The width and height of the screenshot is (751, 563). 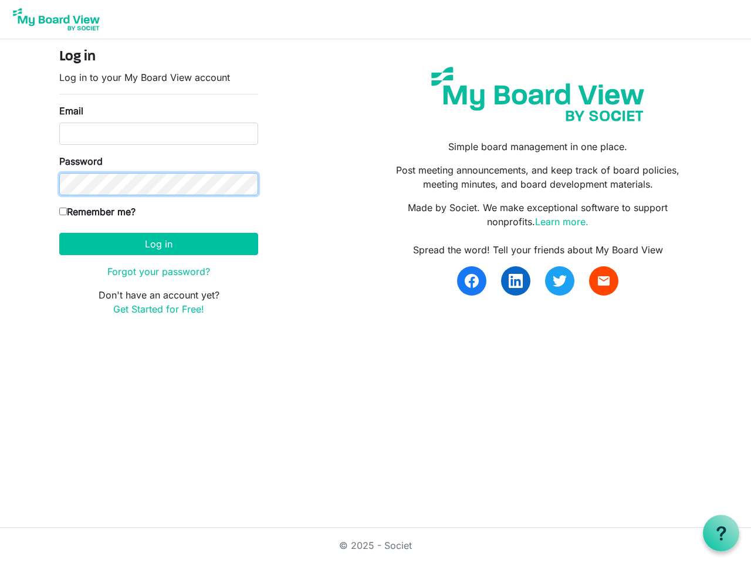 What do you see at coordinates (471, 281) in the screenshot?
I see `img: facebook.svg` at bounding box center [471, 281].